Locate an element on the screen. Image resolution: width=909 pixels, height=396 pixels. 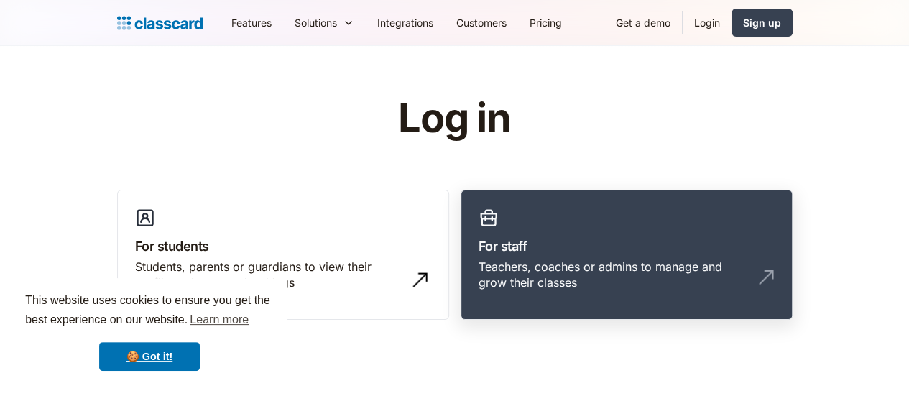
span: This website uses cookies to ensure you get the best experience on our website. is located at coordinates (149, 311).